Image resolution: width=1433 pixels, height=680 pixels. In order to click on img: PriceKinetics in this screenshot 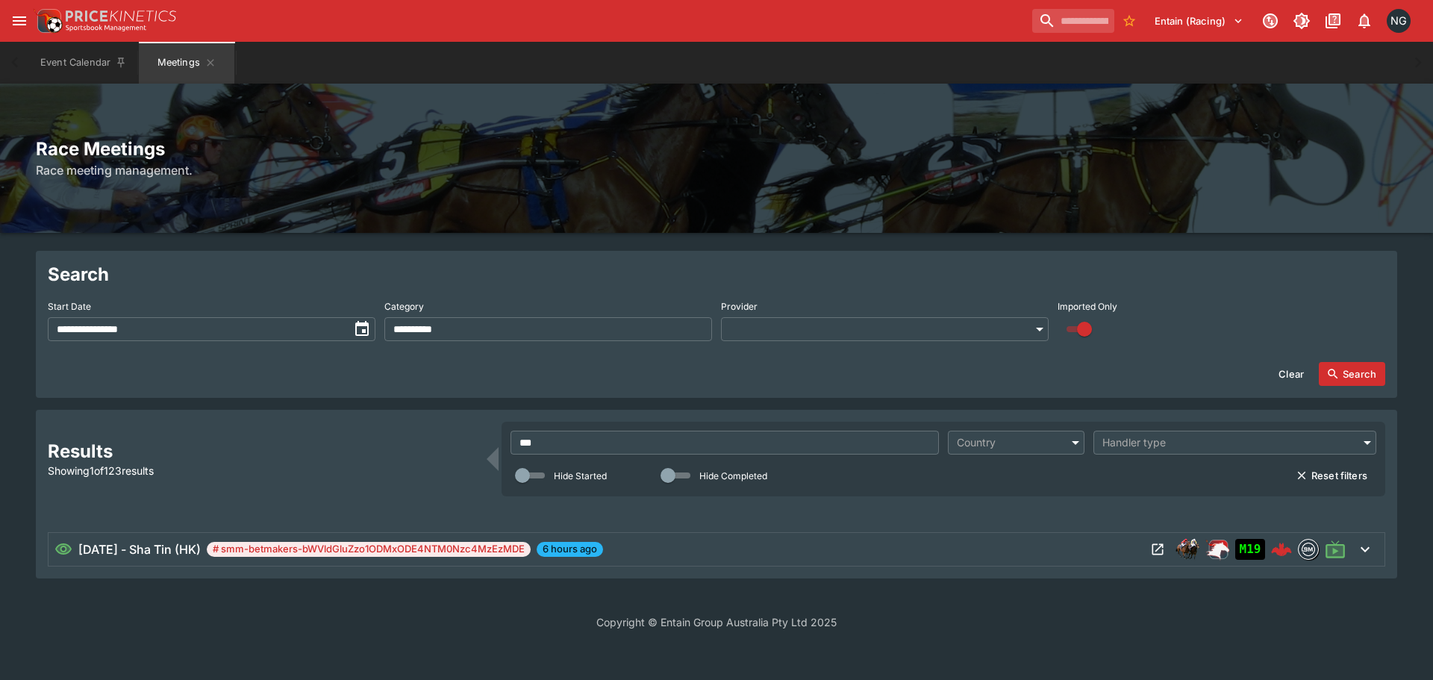, I will do `click(121, 16)`.